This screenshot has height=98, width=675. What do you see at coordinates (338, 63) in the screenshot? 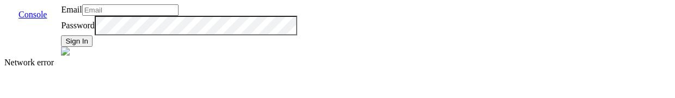
I see `div: Network error` at bounding box center [338, 63].